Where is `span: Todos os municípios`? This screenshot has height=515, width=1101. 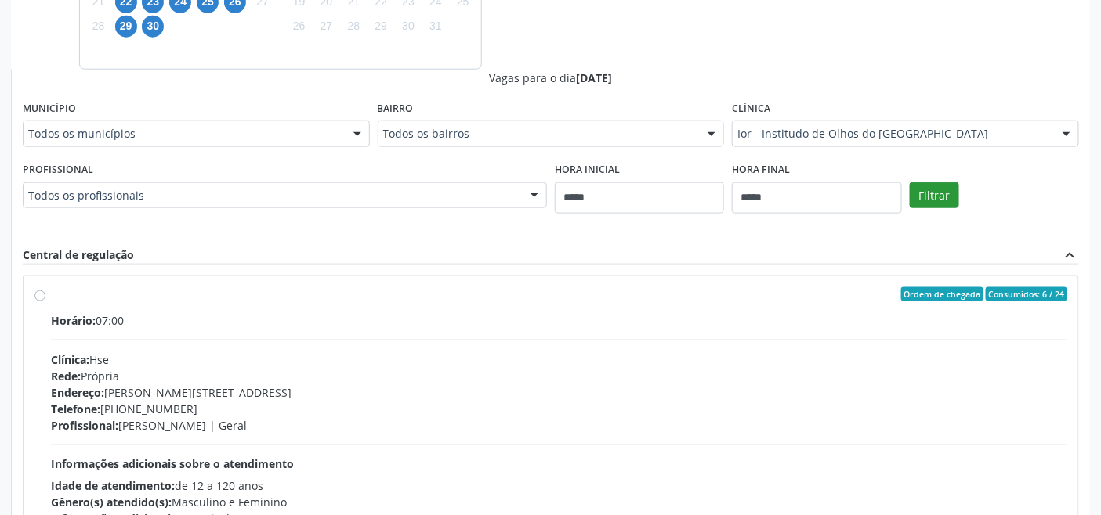 span: Todos os municípios is located at coordinates (183, 134).